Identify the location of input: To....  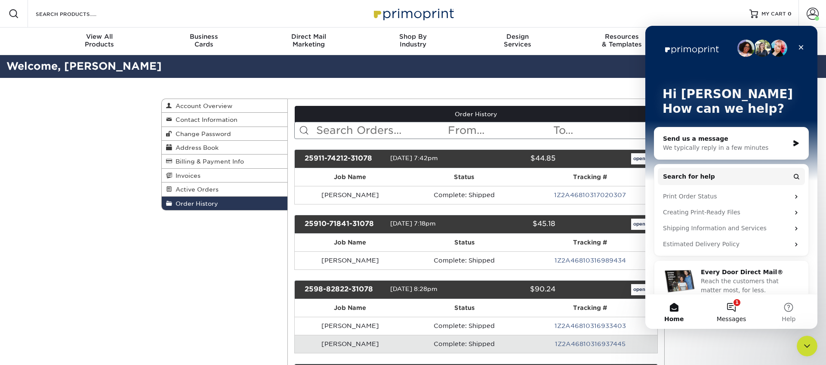
(605, 130).